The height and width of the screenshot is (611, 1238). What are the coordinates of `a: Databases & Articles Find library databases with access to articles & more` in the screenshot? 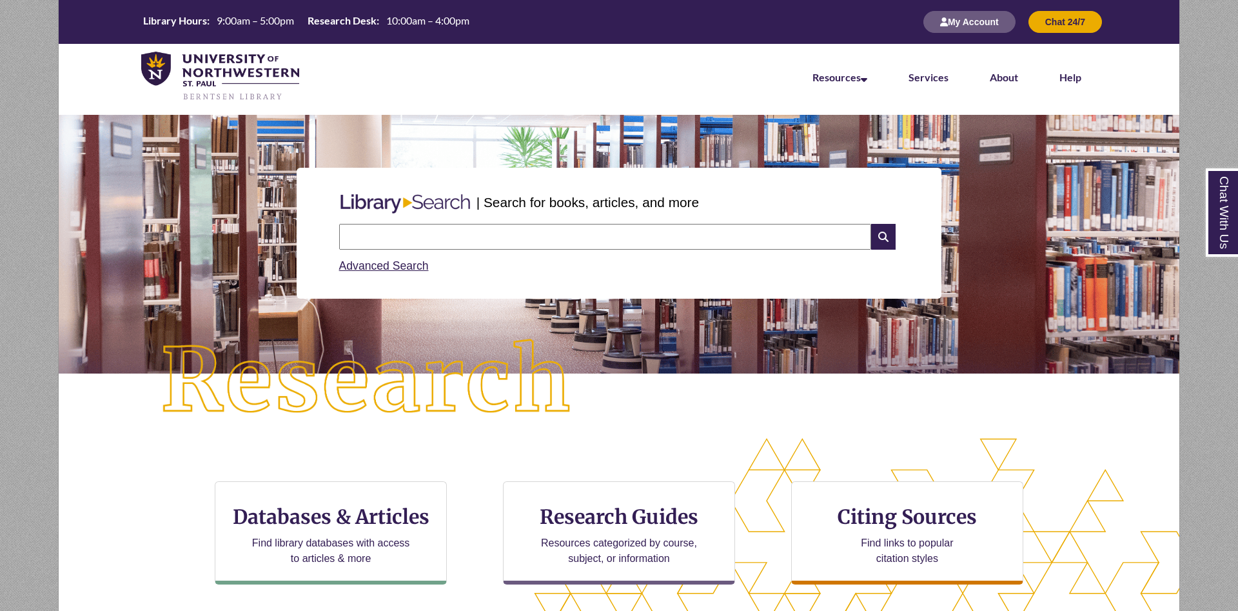 It's located at (331, 533).